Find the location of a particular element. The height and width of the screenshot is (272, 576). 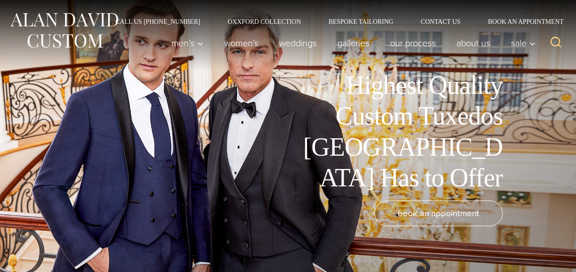

a: Our Process is located at coordinates (413, 43).